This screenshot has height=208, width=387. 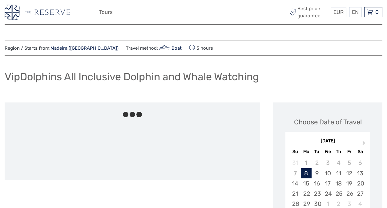 What do you see at coordinates (306, 193) in the screenshot?
I see `div: Choose Monday, September 22nd, 2025` at bounding box center [306, 193].